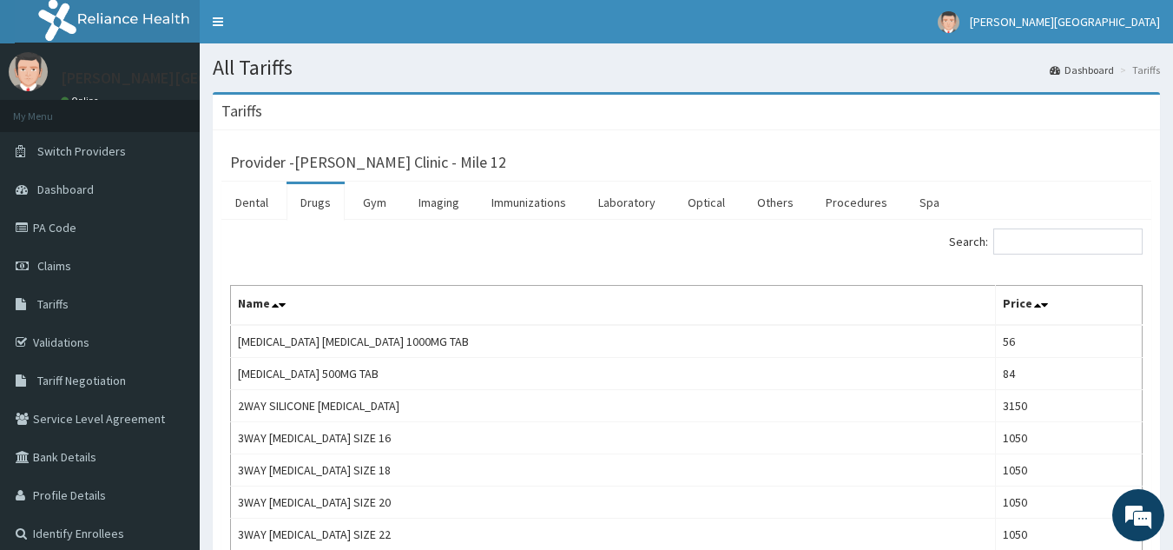 This screenshot has height=550, width=1173. I want to click on a: Laboratory, so click(627, 202).